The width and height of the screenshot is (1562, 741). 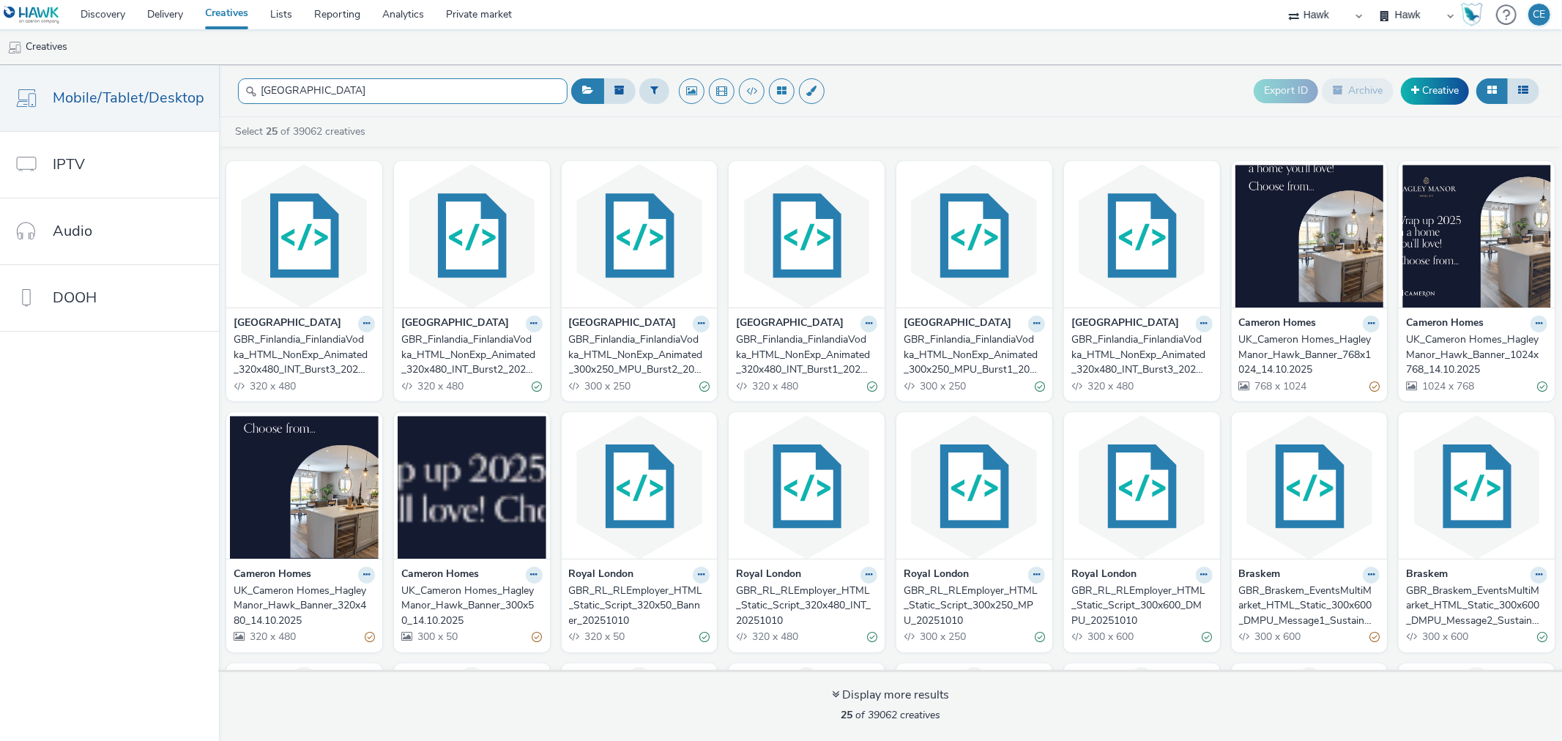 What do you see at coordinates (637, 355) in the screenshot?
I see `div: GBR_Finlandia_FinlandiaVodka_HTML_NonExp_Animated_300x250_MPU_Burst2_20250903` at bounding box center [637, 355].